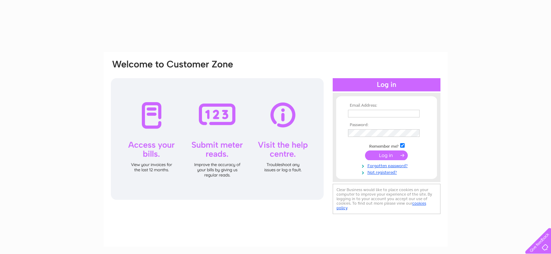 The width and height of the screenshot is (551, 254). I want to click on th: Password:, so click(387, 125).